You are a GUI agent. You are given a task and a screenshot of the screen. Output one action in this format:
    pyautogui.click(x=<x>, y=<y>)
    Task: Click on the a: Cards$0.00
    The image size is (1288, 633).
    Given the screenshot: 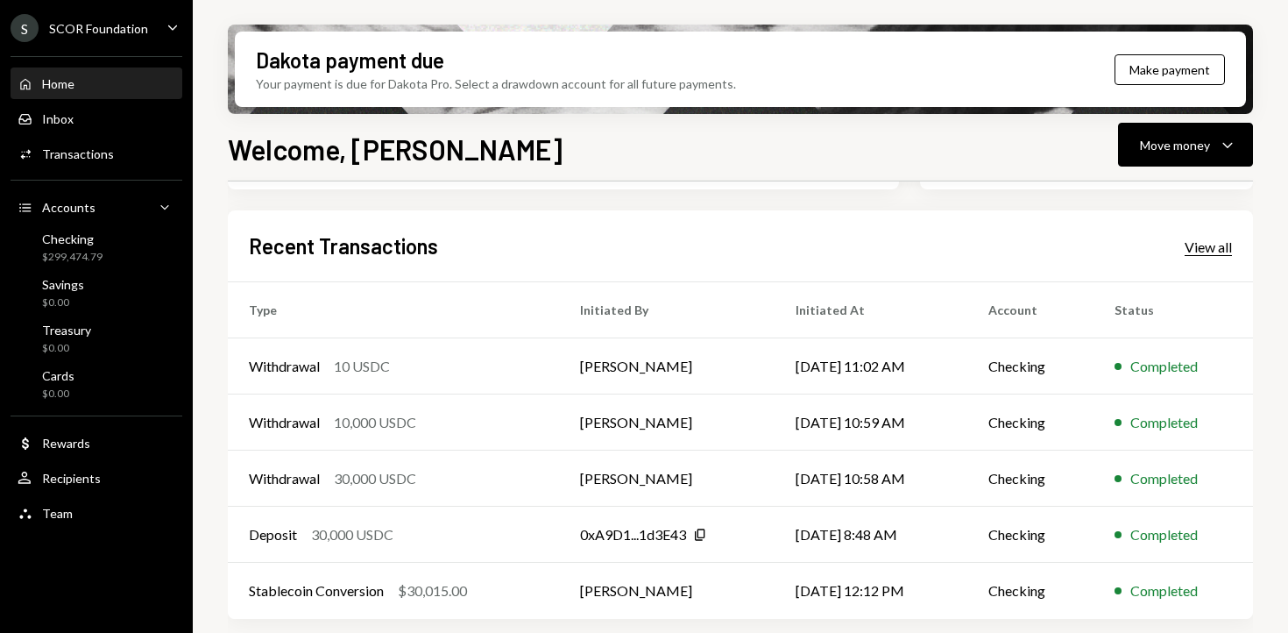 What is the action you would take?
    pyautogui.click(x=96, y=384)
    